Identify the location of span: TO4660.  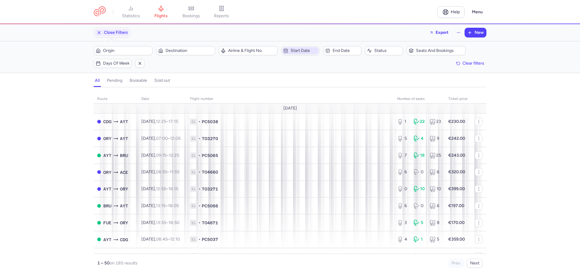
(210, 172).